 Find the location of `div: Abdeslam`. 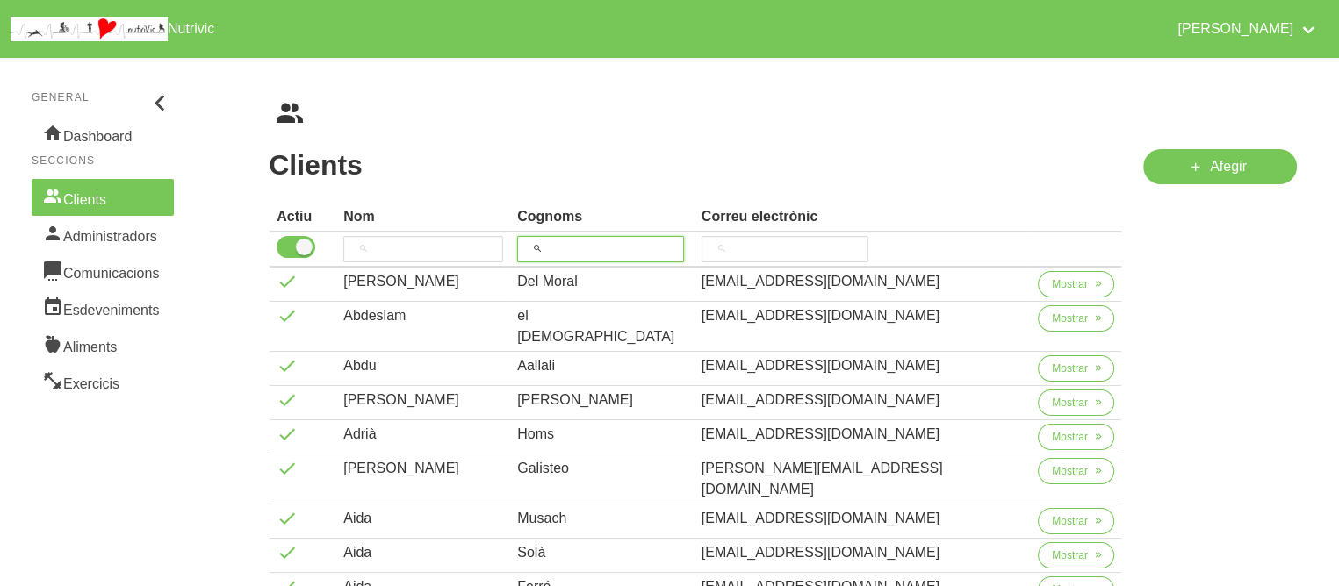

div: Abdeslam is located at coordinates (423, 316).